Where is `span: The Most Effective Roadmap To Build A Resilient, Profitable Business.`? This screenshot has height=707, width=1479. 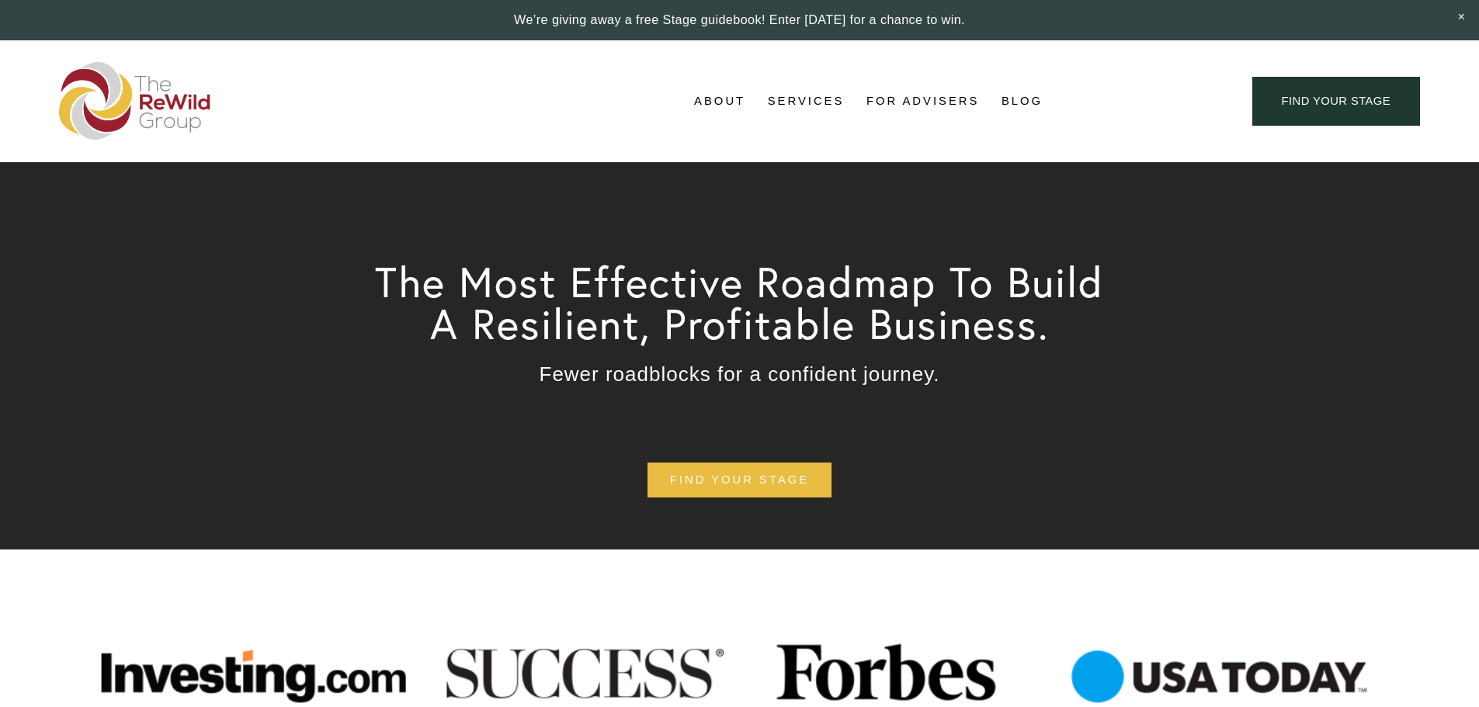
span: The Most Effective Roadmap To Build A Resilient, Profitable Business. is located at coordinates (746, 303).